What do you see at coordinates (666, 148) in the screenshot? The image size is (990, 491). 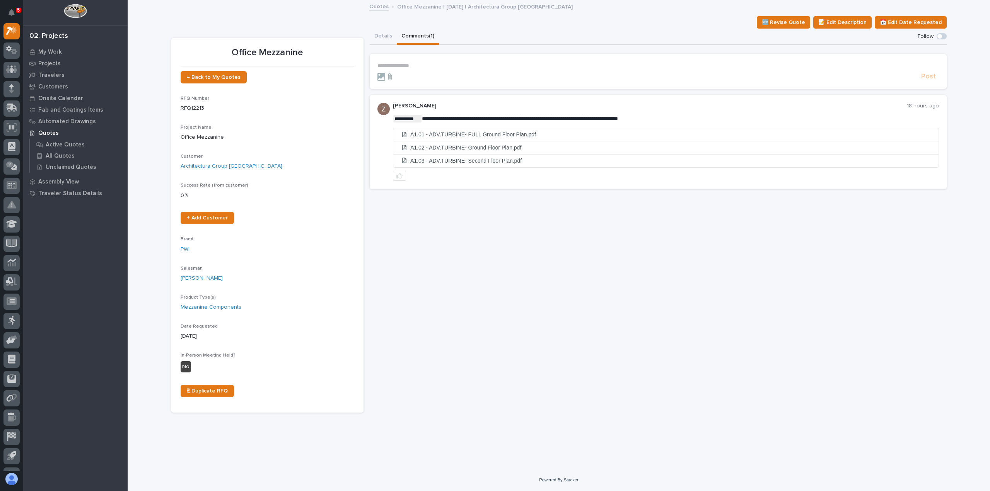 I see `li: A1.02 - ADV.TURBINE- Ground Floor Plan.pdf` at bounding box center [666, 148].